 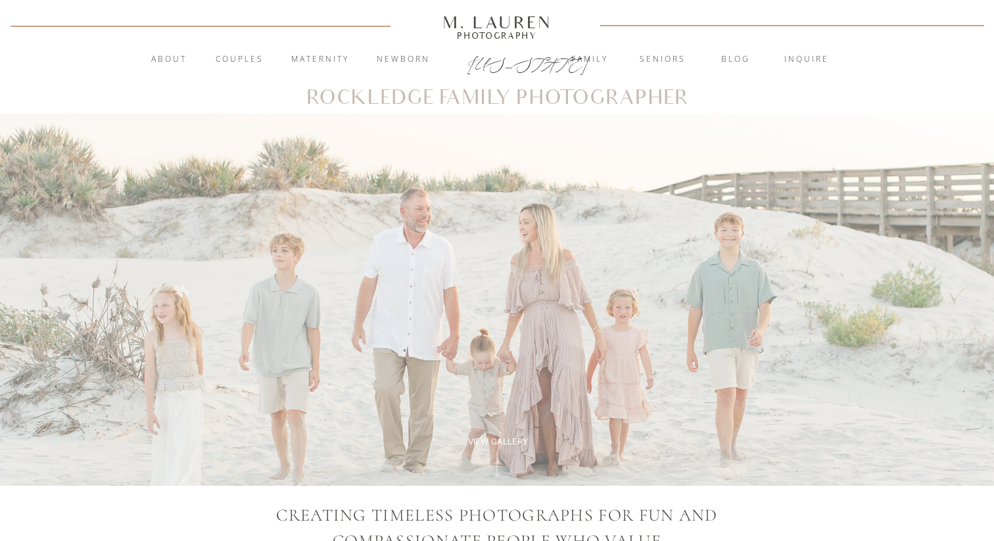 I want to click on nav: Maternity, so click(x=320, y=60).